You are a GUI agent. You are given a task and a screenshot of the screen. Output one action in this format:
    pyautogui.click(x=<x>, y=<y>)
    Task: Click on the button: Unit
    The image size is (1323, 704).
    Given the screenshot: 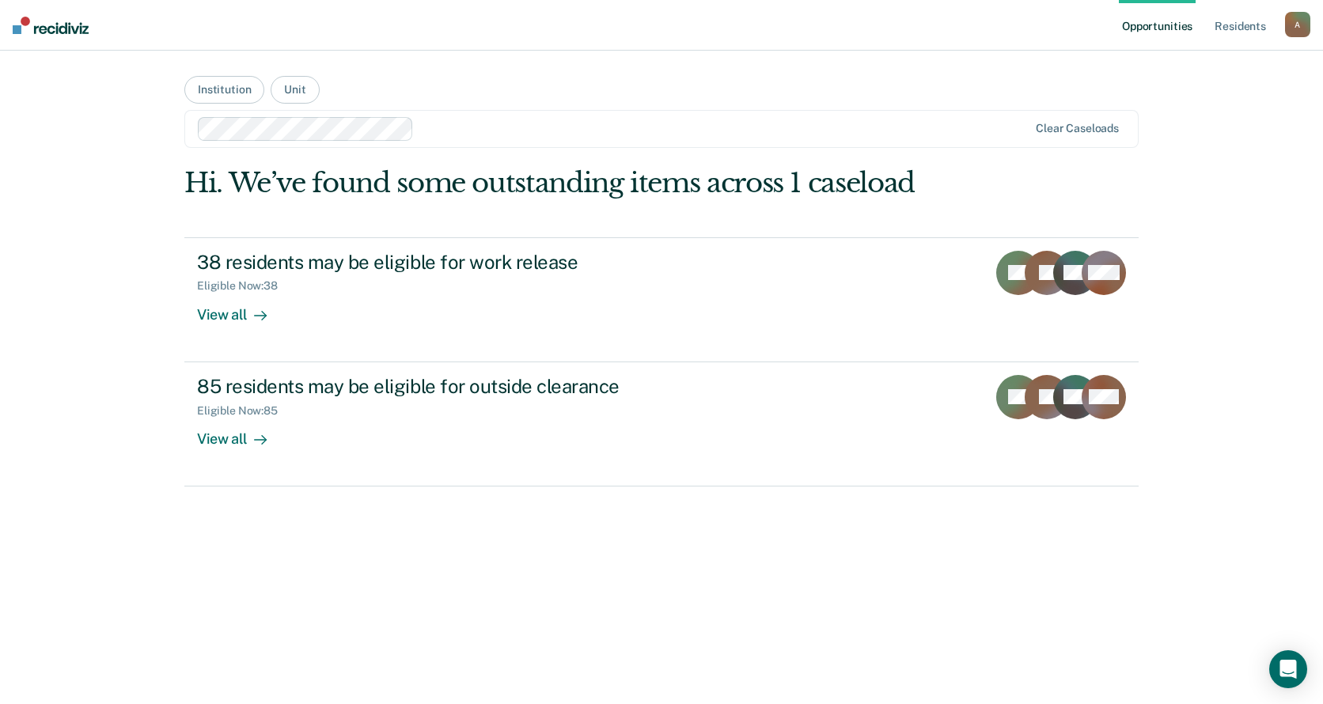 What is the action you would take?
    pyautogui.click(x=294, y=89)
    